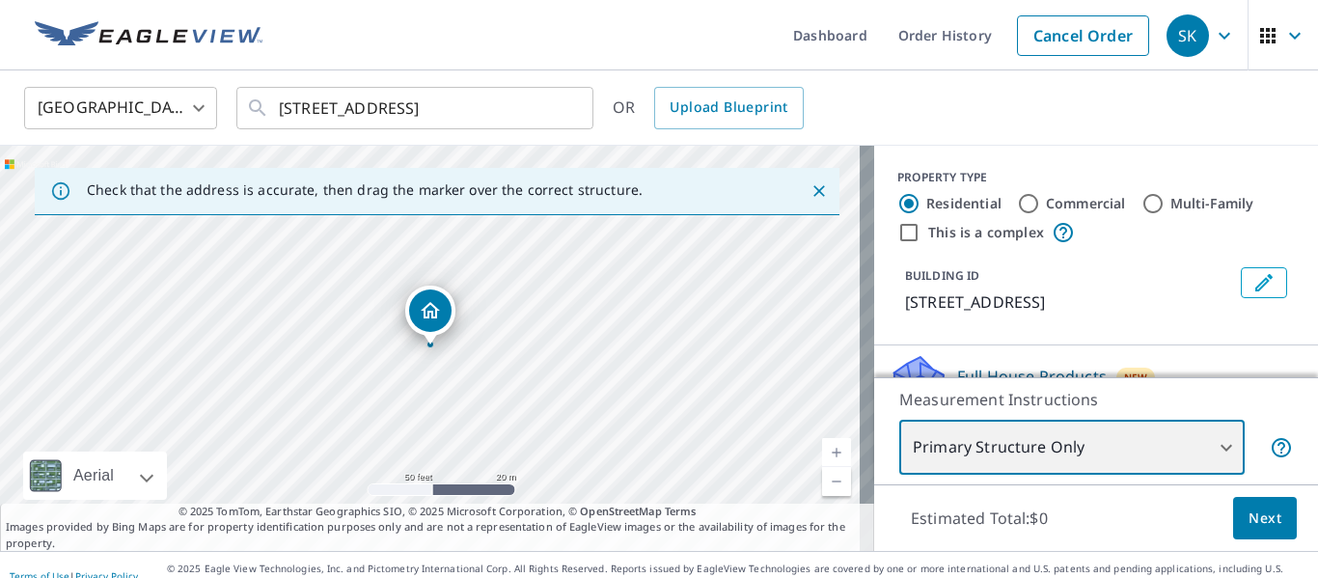 The height and width of the screenshot is (578, 1318). What do you see at coordinates (1031, 376) in the screenshot?
I see `p: Full House Products` at bounding box center [1031, 376].